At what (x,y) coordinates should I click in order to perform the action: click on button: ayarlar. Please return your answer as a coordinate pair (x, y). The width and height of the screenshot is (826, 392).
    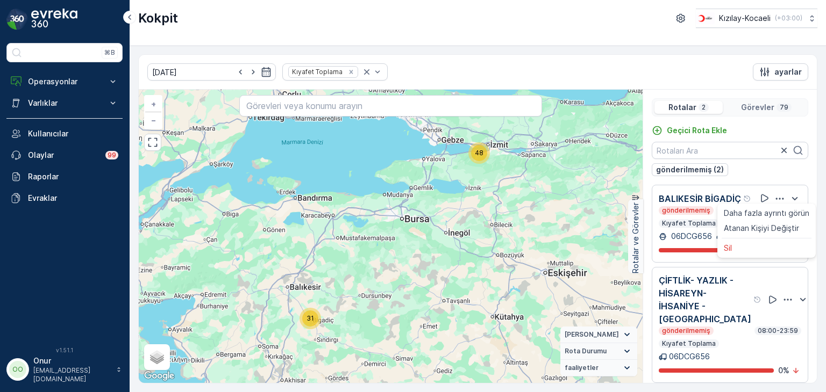
    Looking at the image, I should click on (780, 72).